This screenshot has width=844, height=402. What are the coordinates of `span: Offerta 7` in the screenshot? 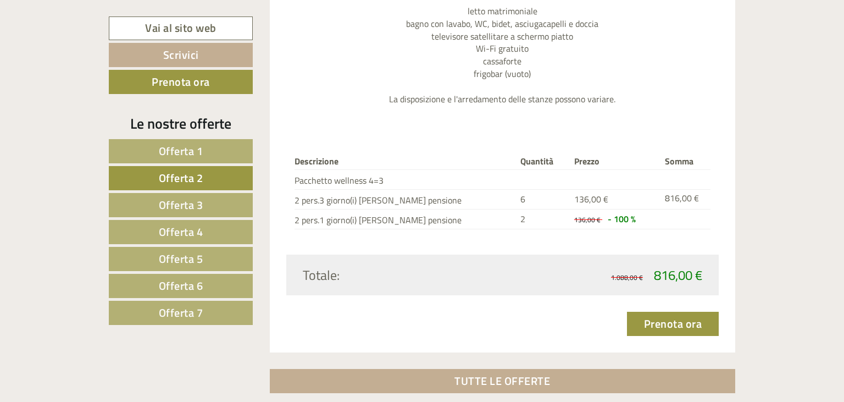 It's located at (181, 312).